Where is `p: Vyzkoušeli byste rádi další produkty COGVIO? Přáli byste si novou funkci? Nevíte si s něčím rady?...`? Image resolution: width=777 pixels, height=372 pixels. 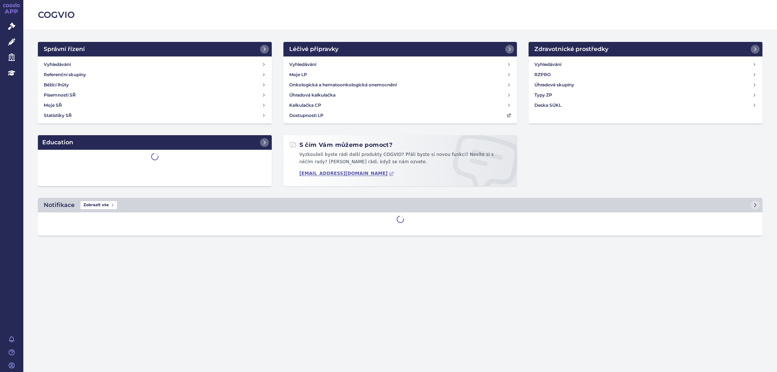 p: Vyzkoušeli byste rádi další produkty COGVIO? Přáli byste si novou funkci? Nevíte si s něčím rady?... is located at coordinates (400, 160).